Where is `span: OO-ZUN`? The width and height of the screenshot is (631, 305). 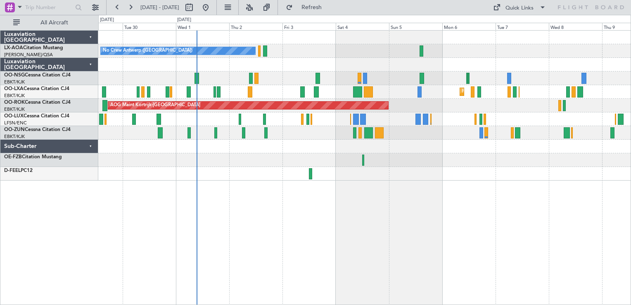
span: OO-ZUN is located at coordinates (14, 130).